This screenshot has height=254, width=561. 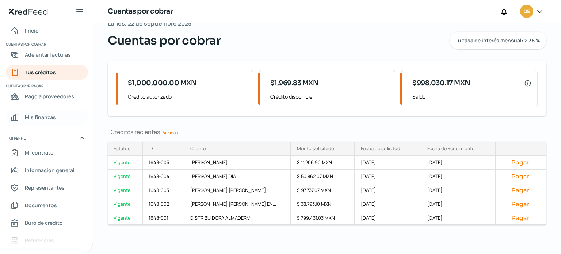 I want to click on div: 1648-005, so click(x=164, y=163).